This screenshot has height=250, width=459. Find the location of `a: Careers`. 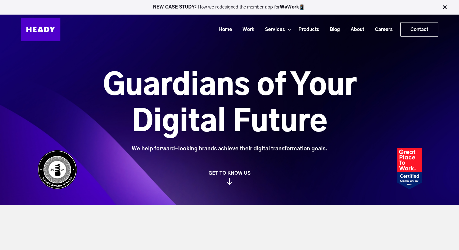

a: Careers is located at coordinates (381, 29).